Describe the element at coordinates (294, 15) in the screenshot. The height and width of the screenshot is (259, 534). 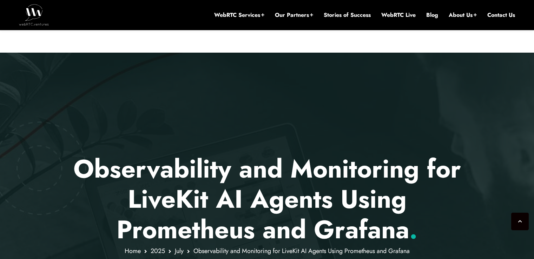
I see `a: Our Partners` at that location.